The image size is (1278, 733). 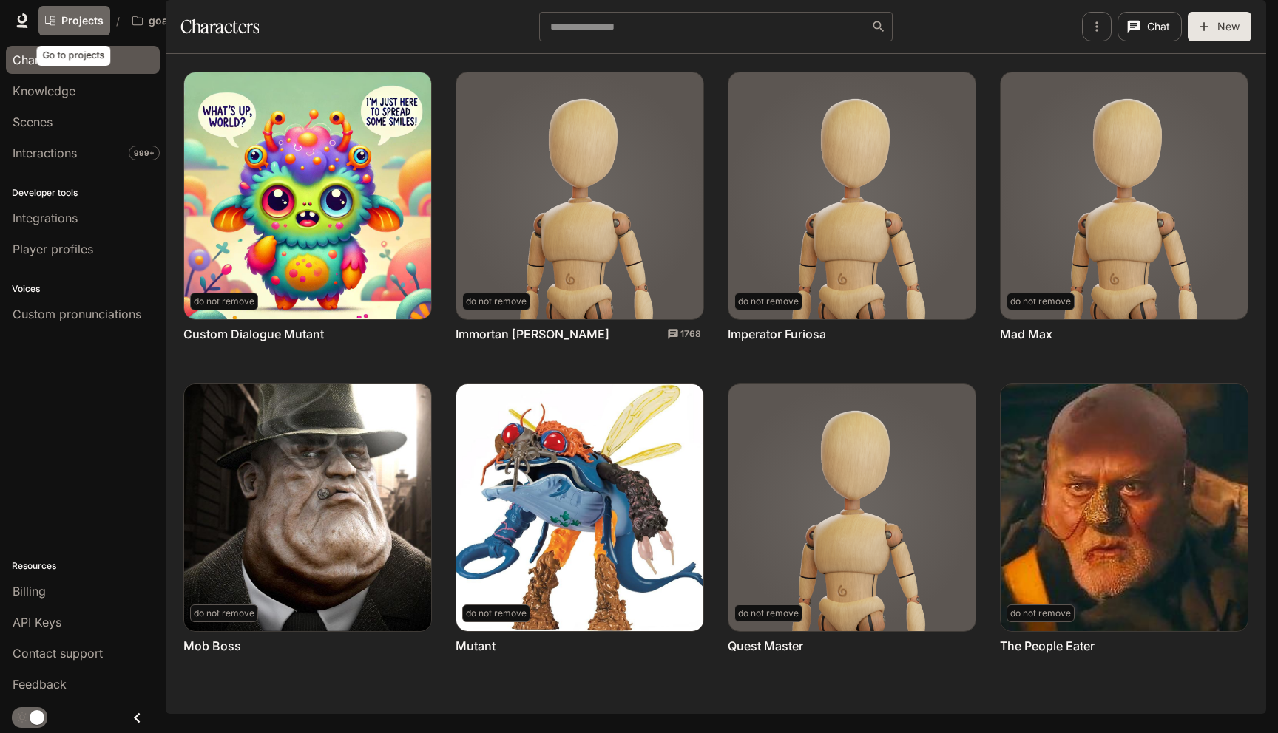 I want to click on img: Imperator Furiosa, so click(x=852, y=196).